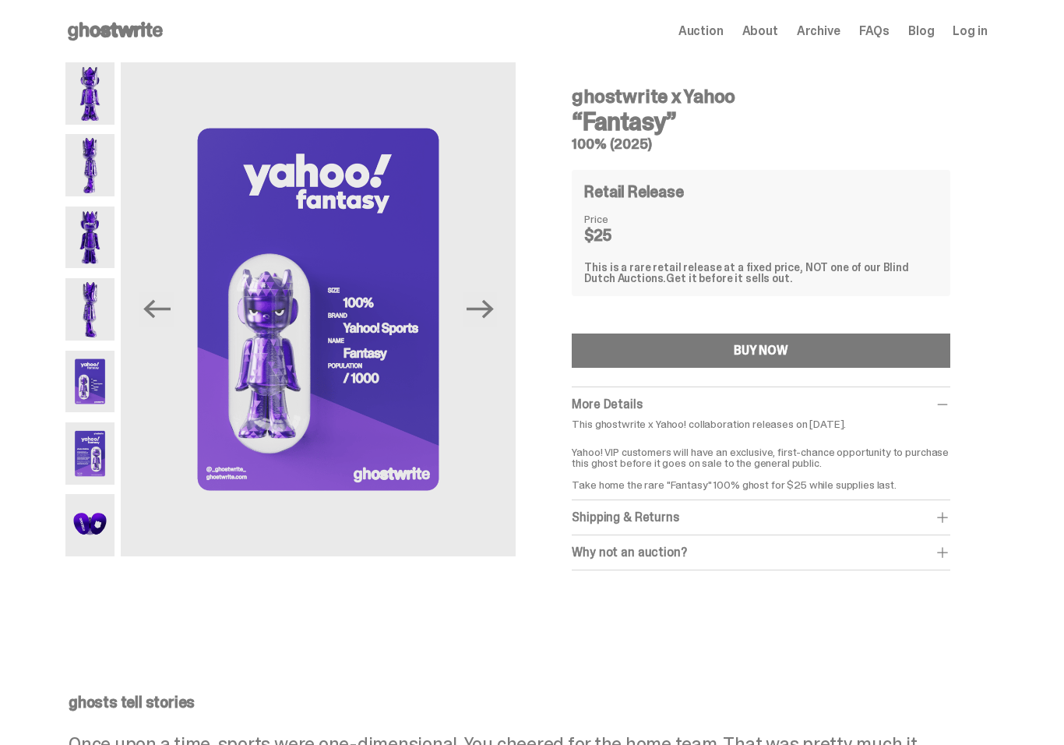 Image resolution: width=1064 pixels, height=745 pixels. What do you see at coordinates (623, 235) in the screenshot?
I see `dd: $25` at bounding box center [623, 235].